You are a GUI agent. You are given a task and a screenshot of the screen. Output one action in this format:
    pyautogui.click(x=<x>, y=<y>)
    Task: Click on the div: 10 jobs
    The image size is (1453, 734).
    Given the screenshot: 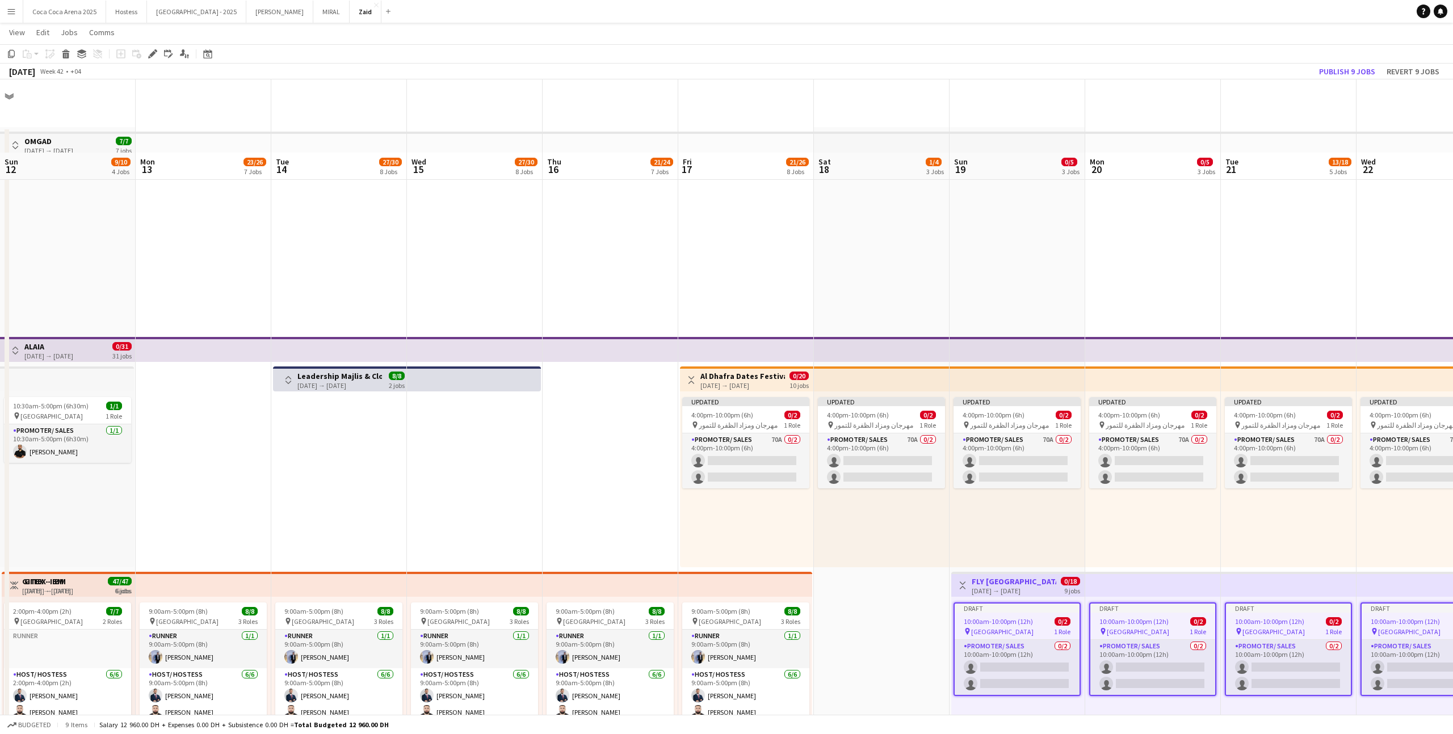 What is the action you would take?
    pyautogui.click(x=799, y=385)
    